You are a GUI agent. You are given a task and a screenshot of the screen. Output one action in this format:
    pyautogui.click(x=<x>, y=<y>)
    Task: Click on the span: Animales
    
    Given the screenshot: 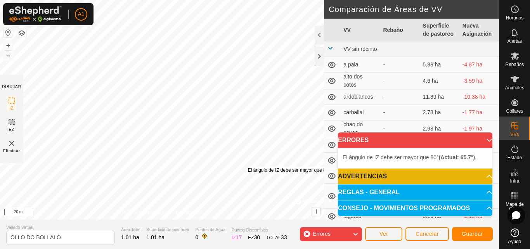 What is the action you would take?
    pyautogui.click(x=514, y=88)
    